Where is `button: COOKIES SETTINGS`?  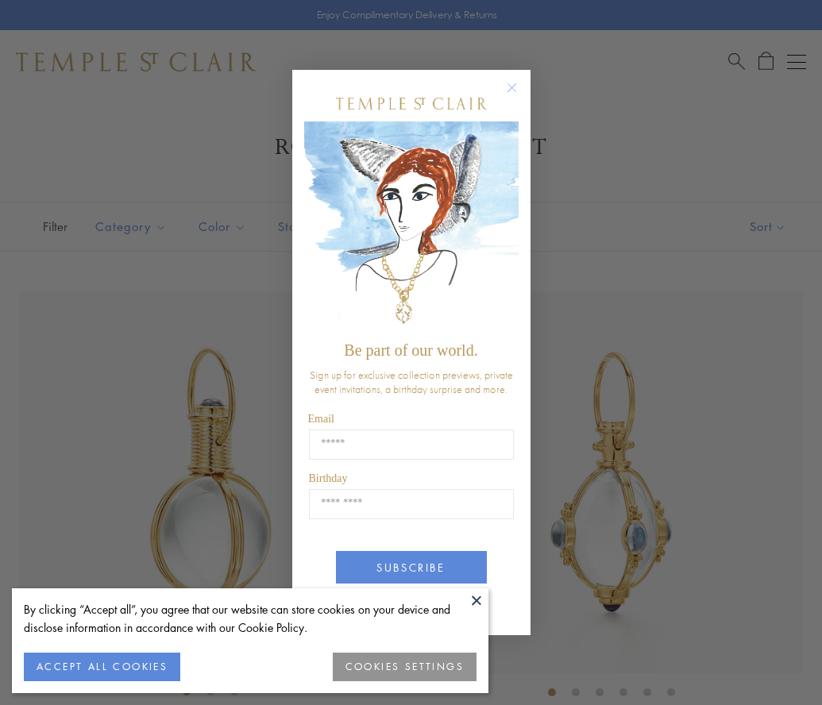 button: COOKIES SETTINGS is located at coordinates (404, 667).